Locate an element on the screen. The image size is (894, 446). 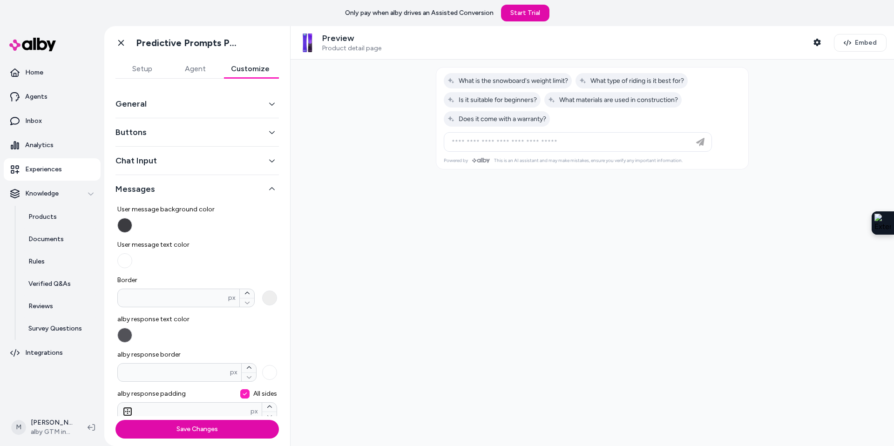
a: Survey Questions is located at coordinates (60, 329).